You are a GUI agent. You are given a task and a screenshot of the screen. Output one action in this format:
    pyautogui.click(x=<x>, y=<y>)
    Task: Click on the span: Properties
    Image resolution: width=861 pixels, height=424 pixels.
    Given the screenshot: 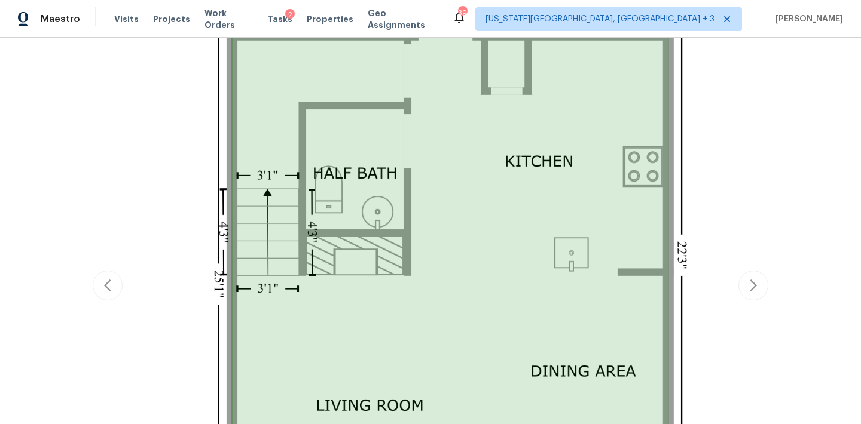 What is the action you would take?
    pyautogui.click(x=330, y=19)
    